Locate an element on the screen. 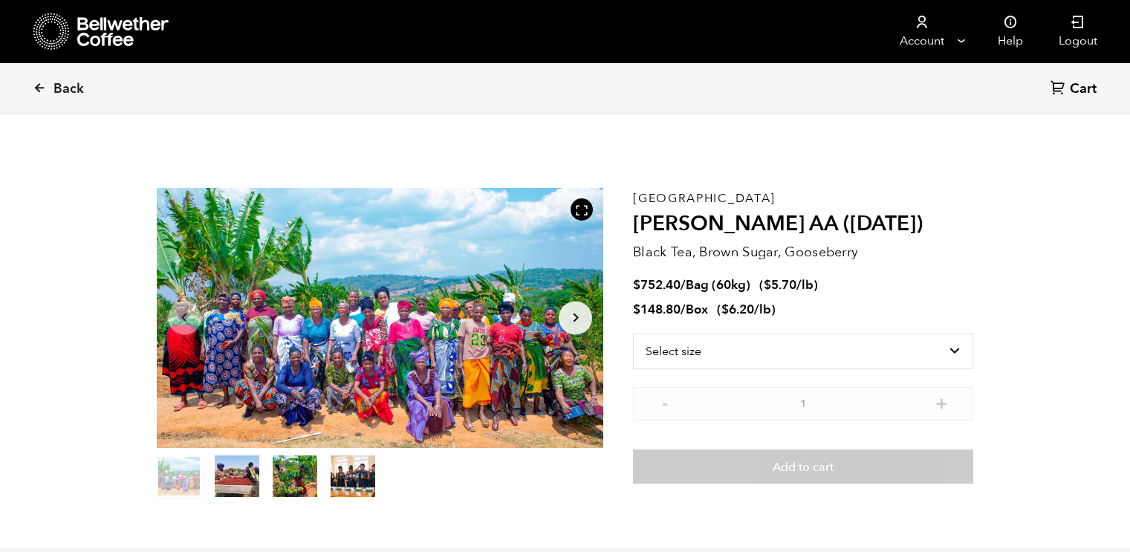 The image size is (1130, 552). bdi: 5.70 is located at coordinates (780, 285).